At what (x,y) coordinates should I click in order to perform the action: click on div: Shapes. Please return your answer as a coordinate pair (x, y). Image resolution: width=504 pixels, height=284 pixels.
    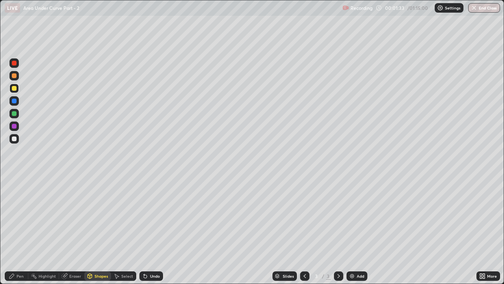
    Looking at the image, I should click on (101, 276).